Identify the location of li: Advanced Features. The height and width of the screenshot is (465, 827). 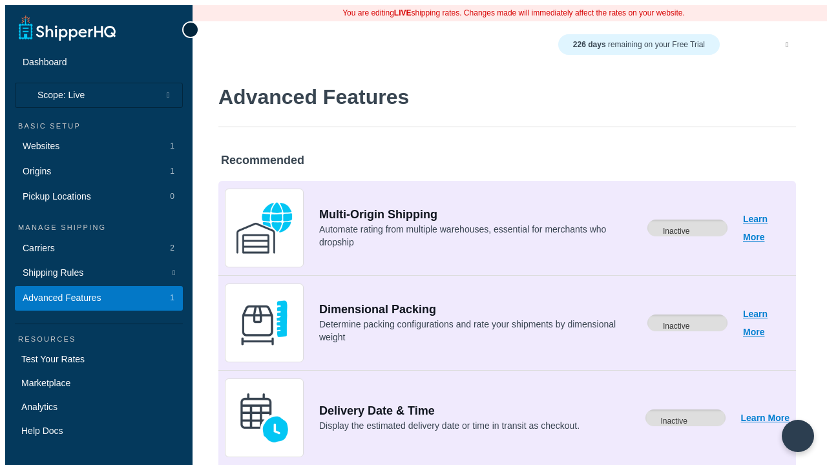
(84, 289).